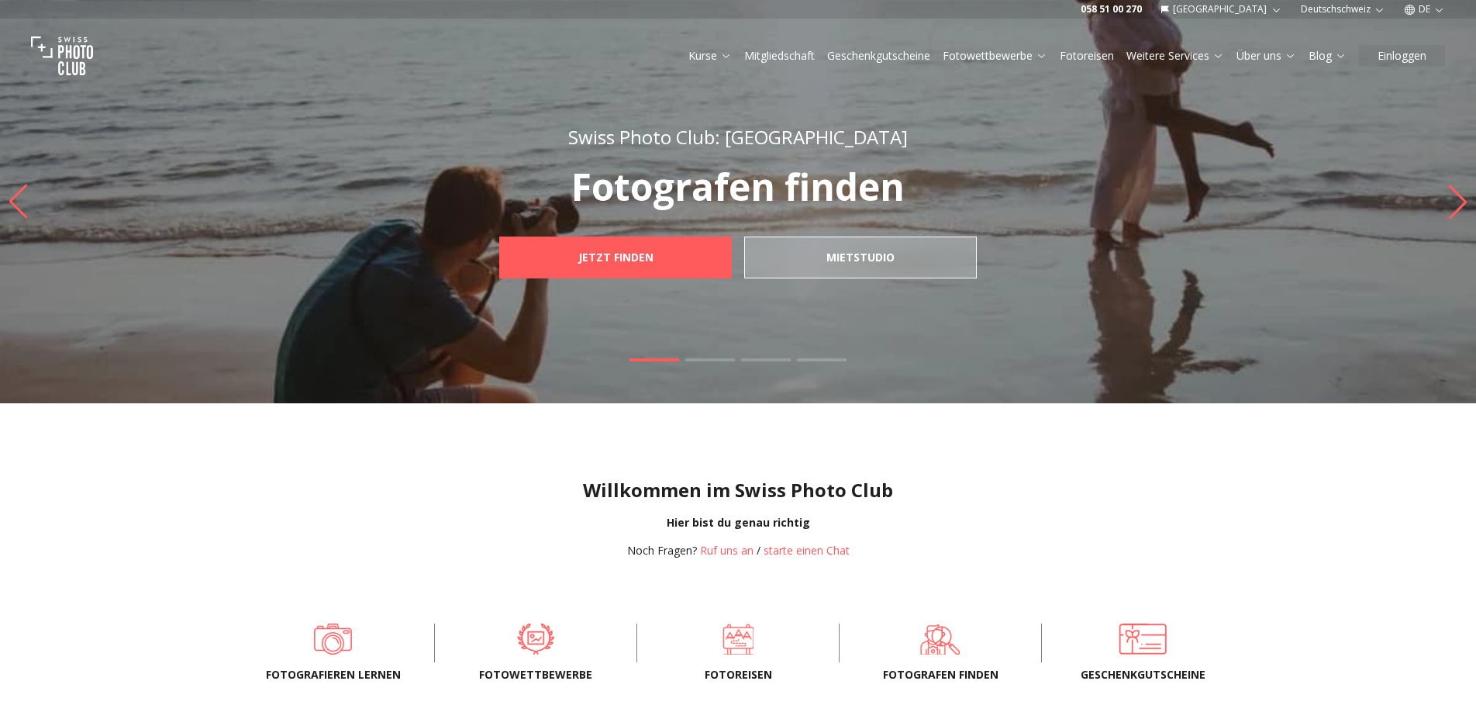 The image size is (1476, 712). I want to click on button: Mitgliedschaft, so click(779, 56).